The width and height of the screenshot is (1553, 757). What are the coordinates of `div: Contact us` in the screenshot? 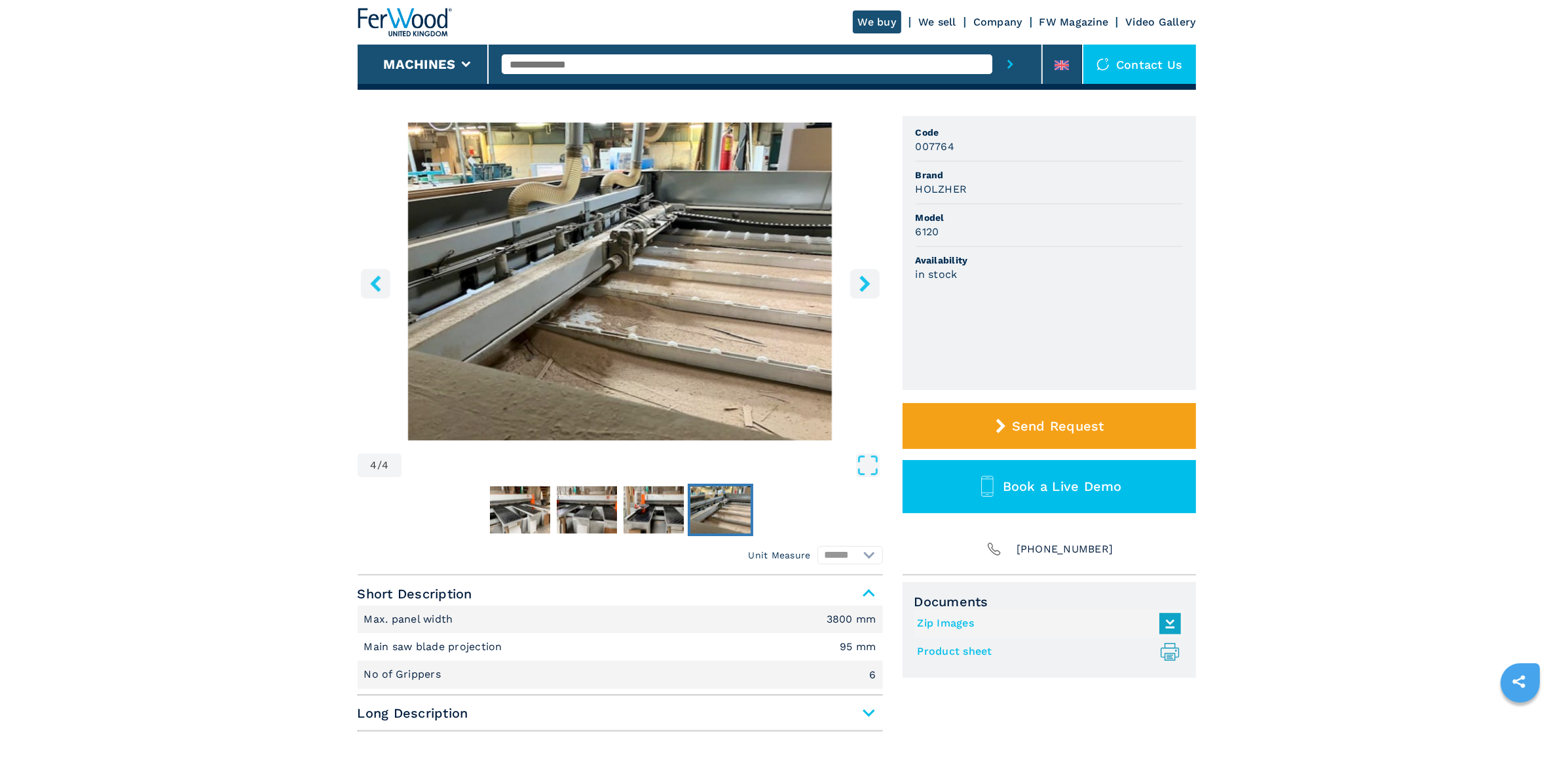 It's located at (1140, 64).